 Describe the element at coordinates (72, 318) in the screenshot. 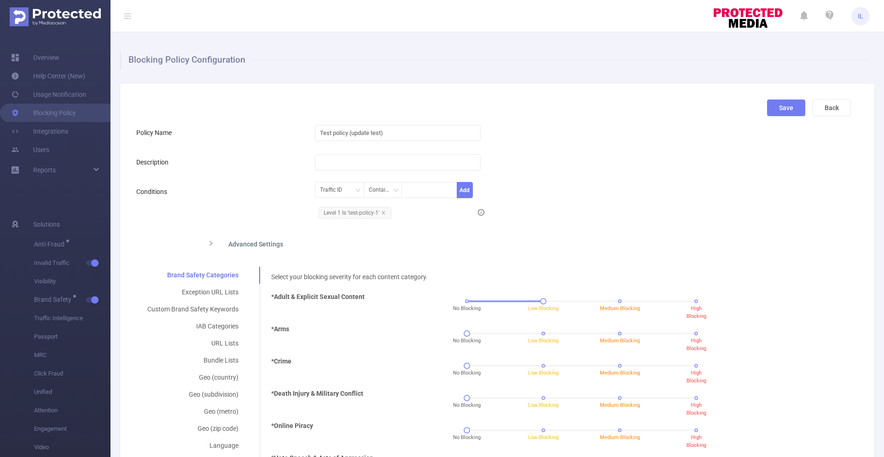

I see `span: Traffic Intelligence` at that location.